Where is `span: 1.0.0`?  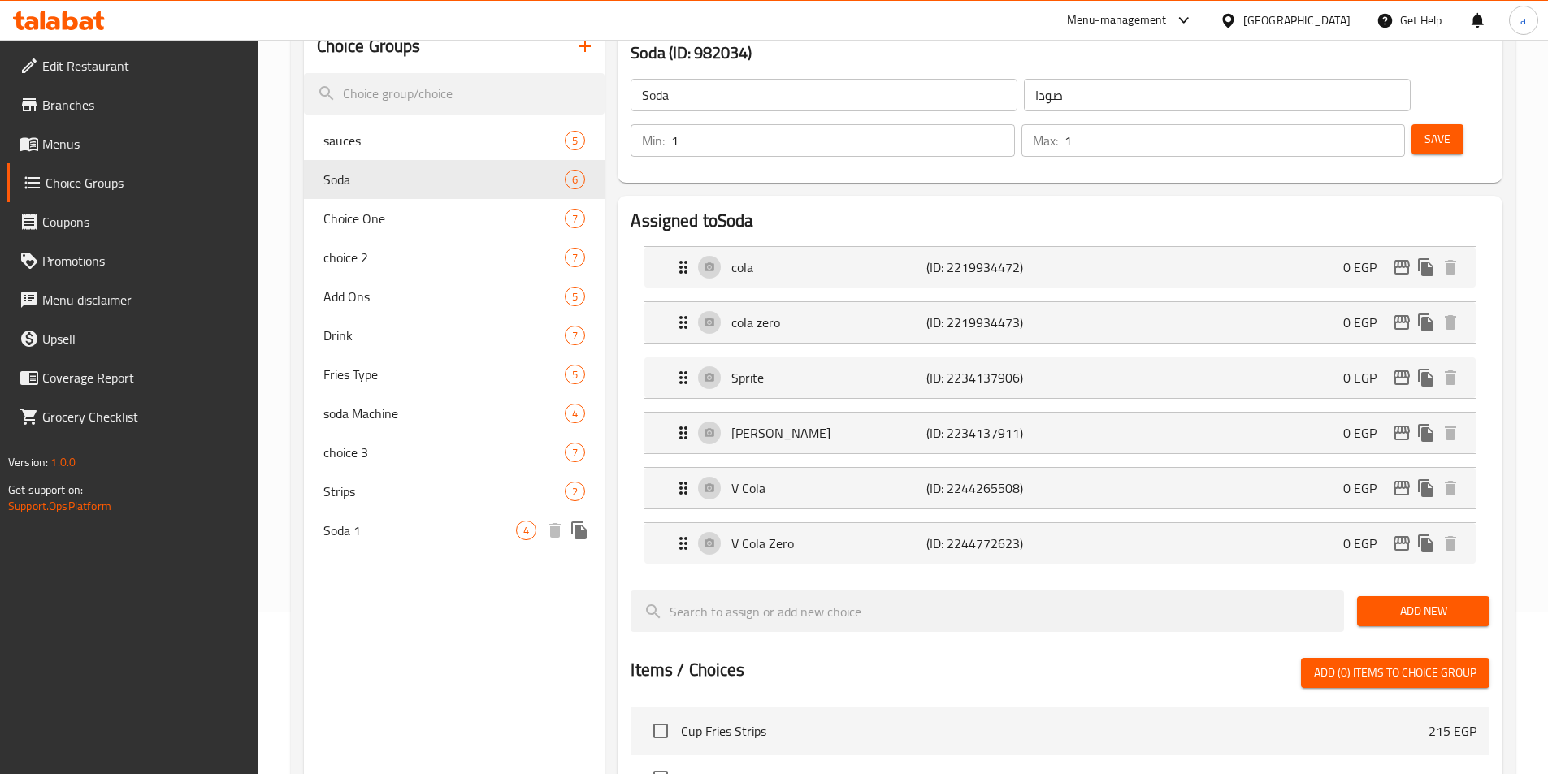
span: 1.0.0 is located at coordinates (63, 462).